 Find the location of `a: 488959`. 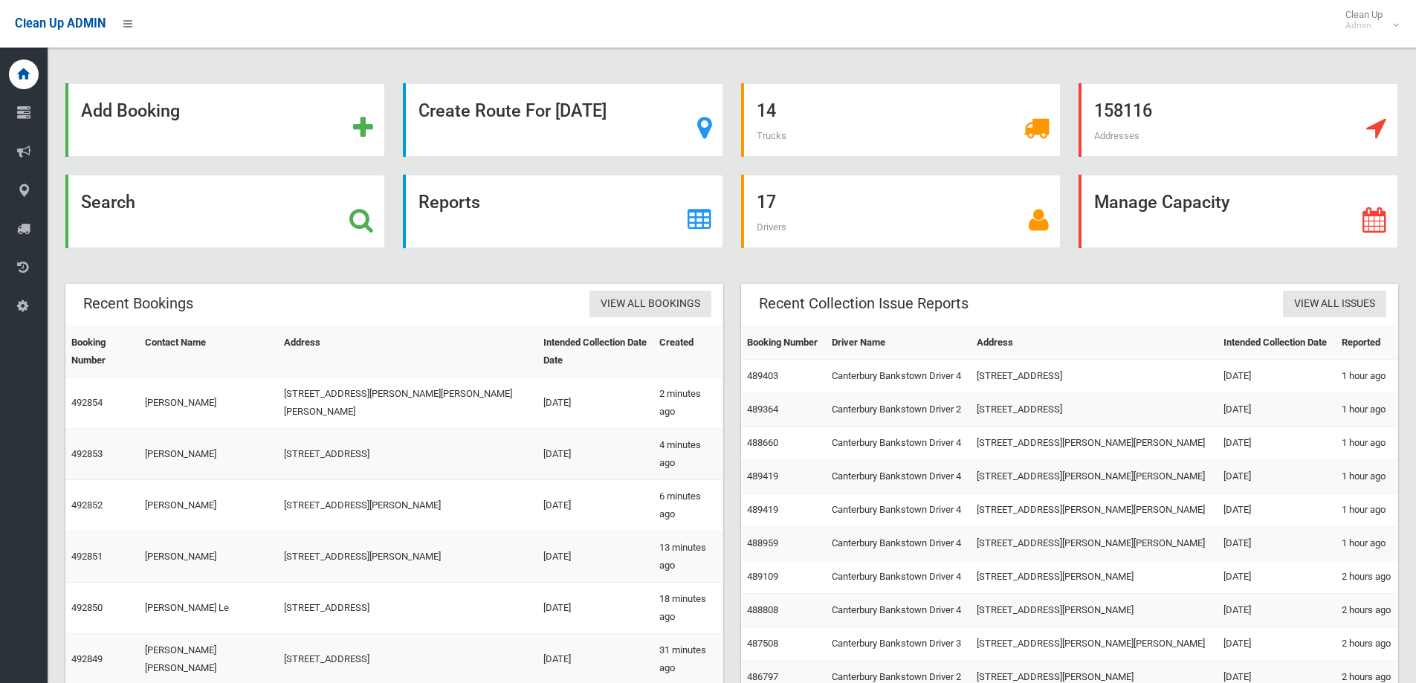

a: 488959 is located at coordinates (763, 543).